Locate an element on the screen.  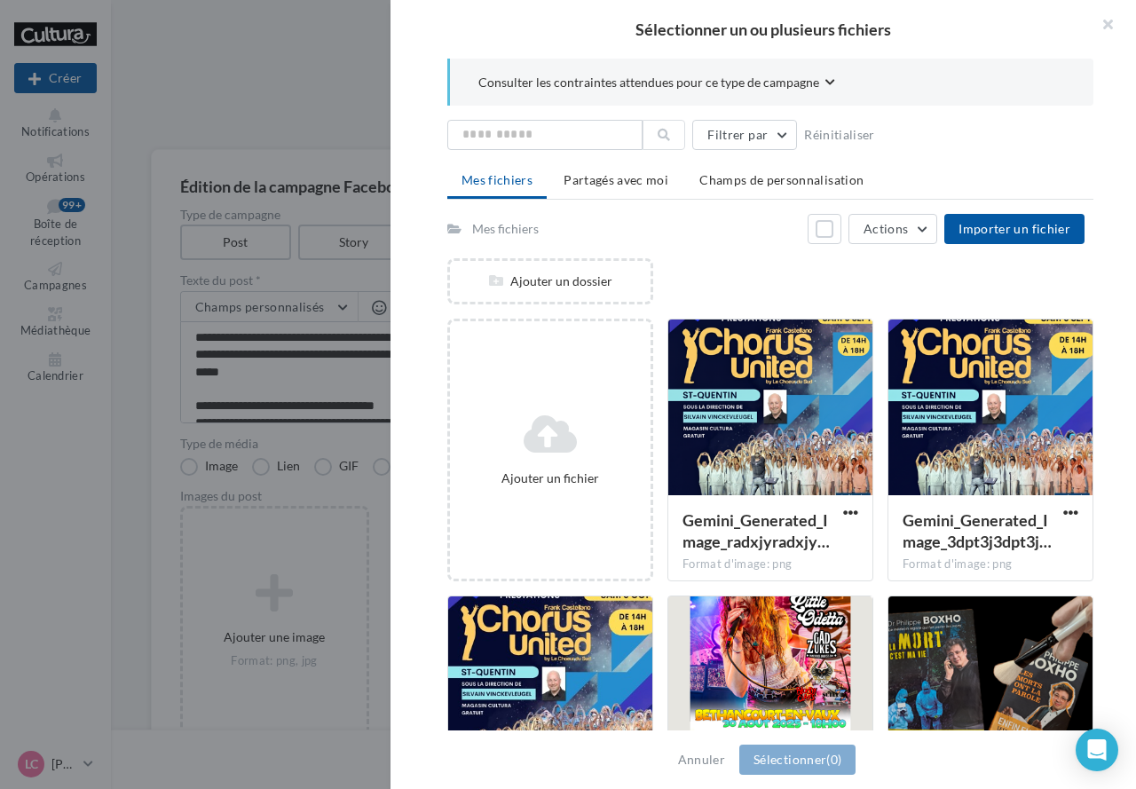
span: Mes fichiers is located at coordinates (497, 179).